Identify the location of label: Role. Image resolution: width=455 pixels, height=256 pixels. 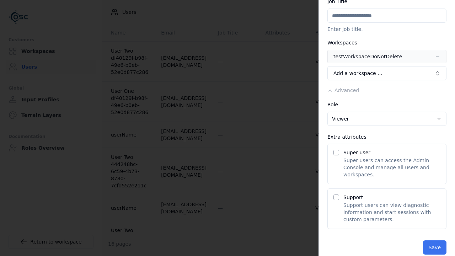
(332, 104).